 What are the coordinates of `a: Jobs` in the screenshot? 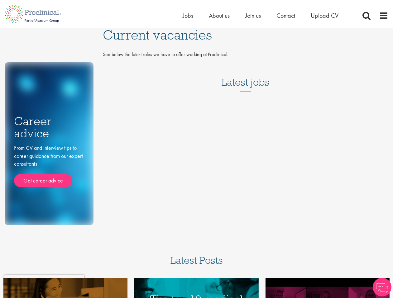 It's located at (188, 16).